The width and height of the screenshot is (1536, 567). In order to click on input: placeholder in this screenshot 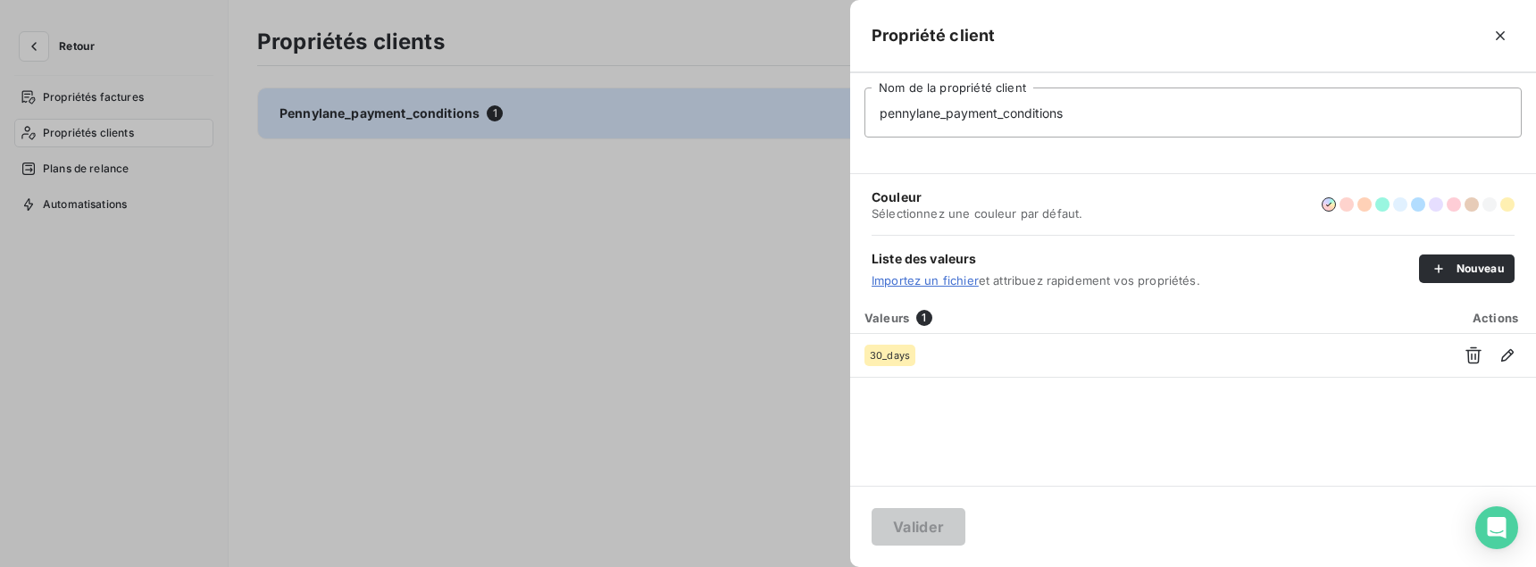, I will do `click(1193, 113)`.